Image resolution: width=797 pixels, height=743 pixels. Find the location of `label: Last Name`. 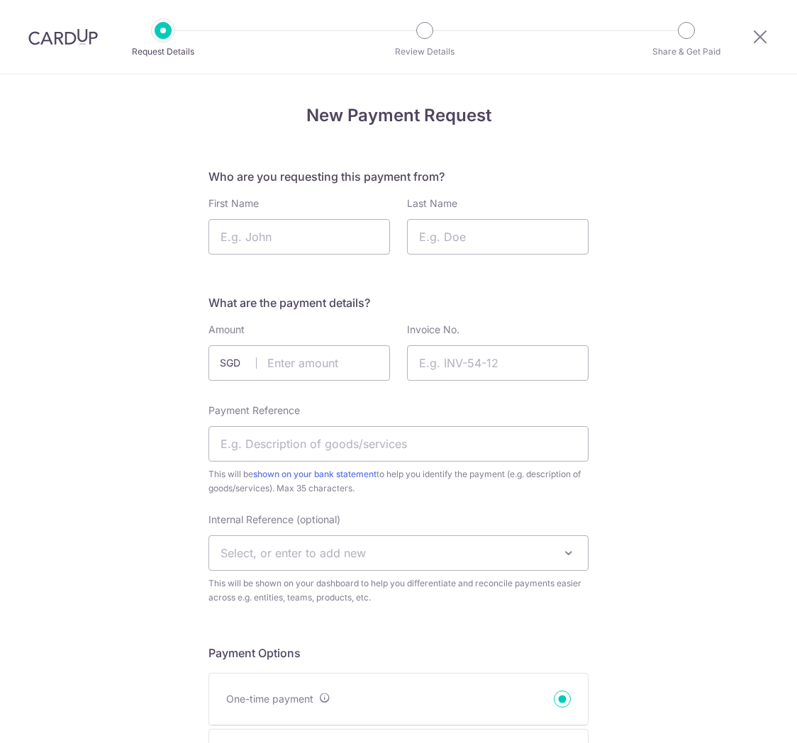

label: Last Name is located at coordinates (432, 204).